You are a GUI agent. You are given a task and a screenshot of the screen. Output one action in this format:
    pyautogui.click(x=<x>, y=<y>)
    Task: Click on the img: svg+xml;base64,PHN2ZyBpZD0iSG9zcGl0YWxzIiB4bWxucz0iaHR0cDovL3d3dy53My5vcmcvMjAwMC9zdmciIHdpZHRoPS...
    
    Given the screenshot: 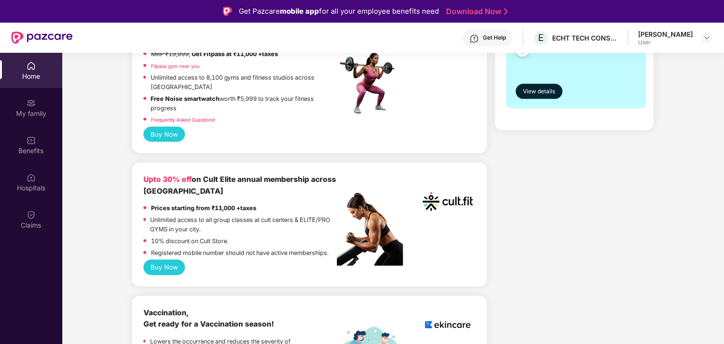 What is the action you would take?
    pyautogui.click(x=31, y=178)
    